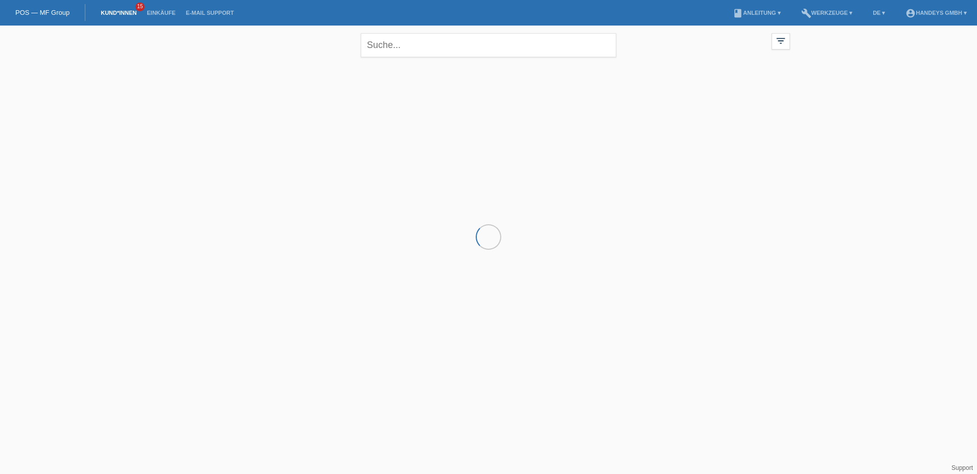  What do you see at coordinates (210, 13) in the screenshot?
I see `a: E-Mail Support` at bounding box center [210, 13].